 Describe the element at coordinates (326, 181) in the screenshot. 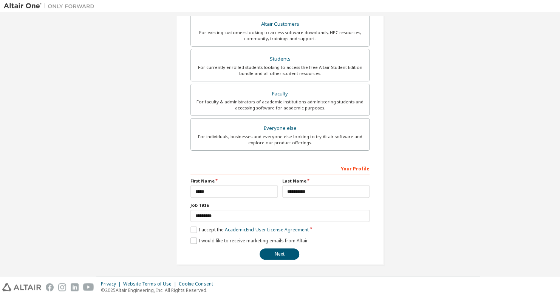

I see `label: Last Name` at that location.